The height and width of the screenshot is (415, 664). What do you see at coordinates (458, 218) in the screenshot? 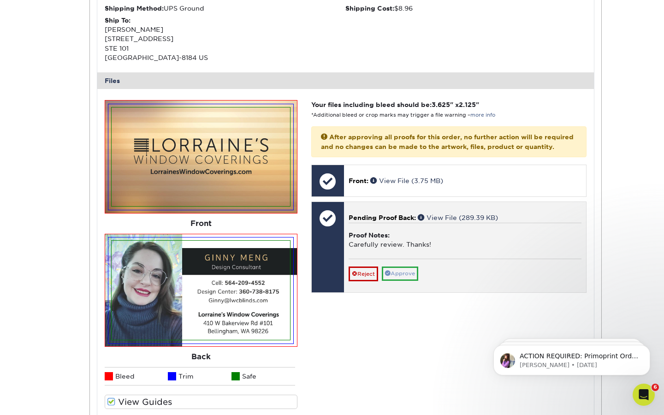
I see `a: View File (289.39 KB)` at bounding box center [458, 218].